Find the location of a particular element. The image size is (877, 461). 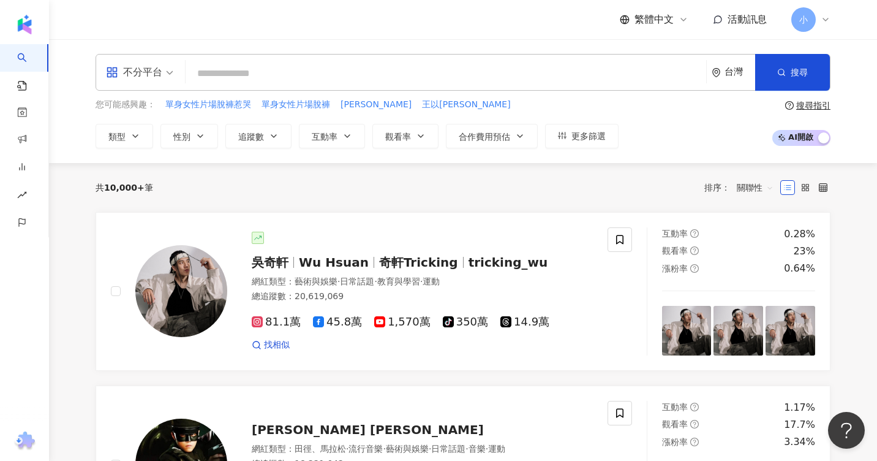

button: 類型 is located at coordinates (124, 136).